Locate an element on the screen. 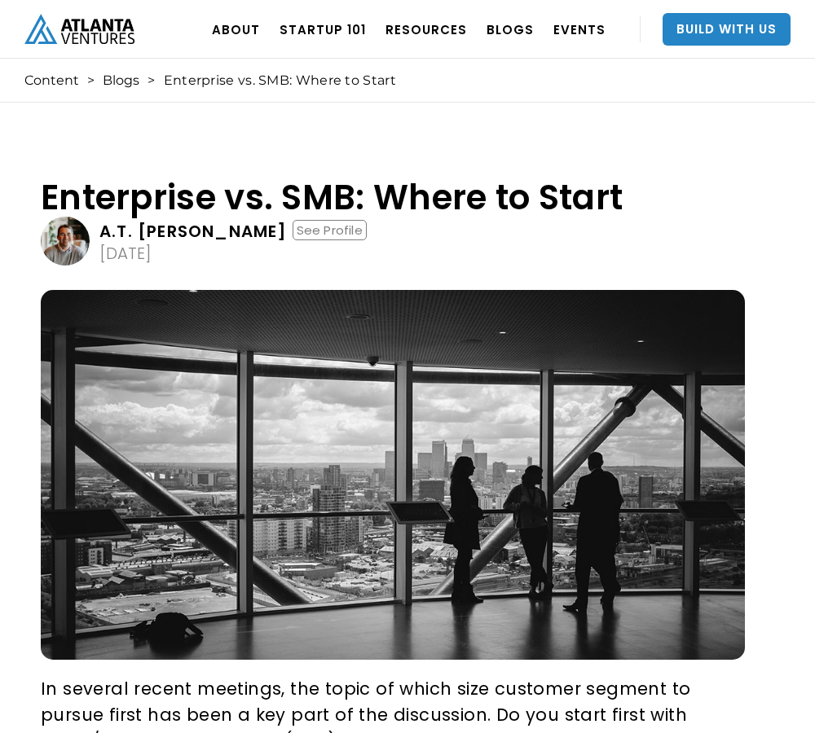 The image size is (815, 733). h1: Enterprise vs. SMB: Where to Start is located at coordinates (393, 197).